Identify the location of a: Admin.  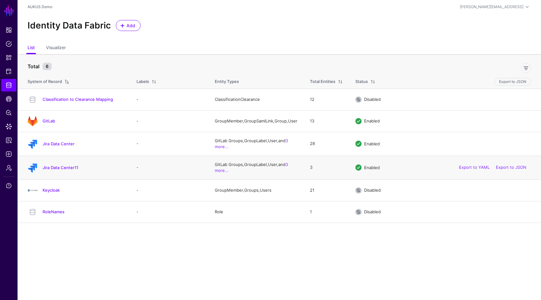
(9, 168).